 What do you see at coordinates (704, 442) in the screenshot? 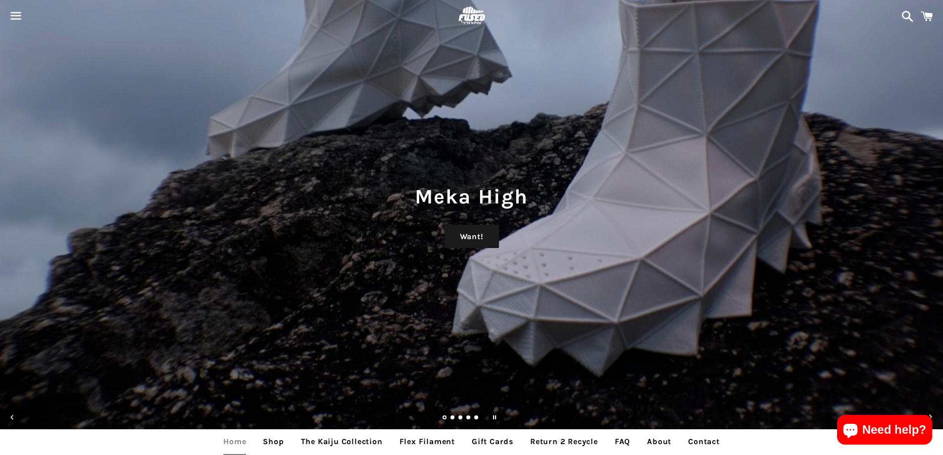
I see `a: Contact` at bounding box center [704, 442].